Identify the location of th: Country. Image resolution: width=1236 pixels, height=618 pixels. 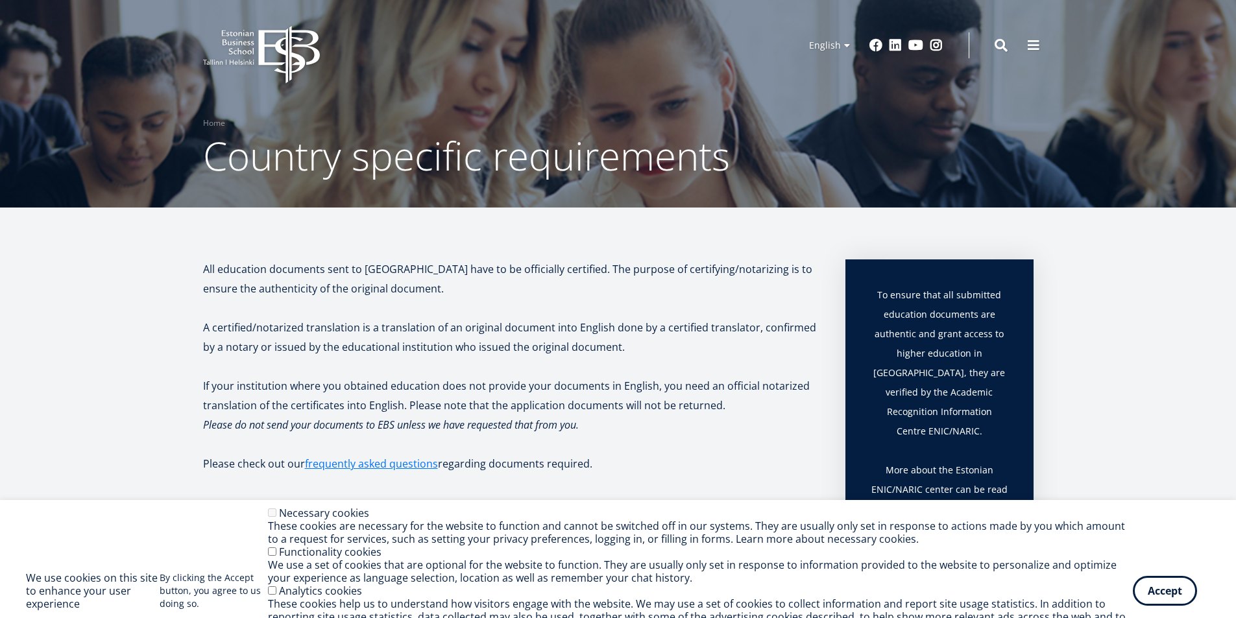
(261, 512).